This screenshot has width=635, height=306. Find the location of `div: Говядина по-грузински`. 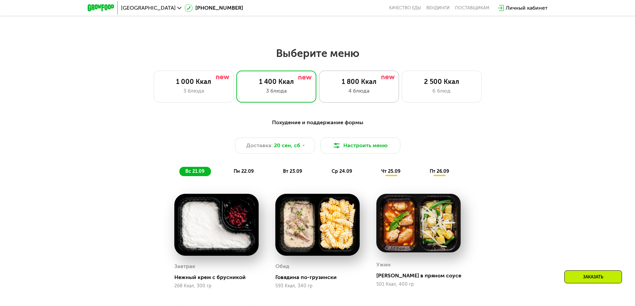

div: Говядина по-грузински is located at coordinates (320, 278).